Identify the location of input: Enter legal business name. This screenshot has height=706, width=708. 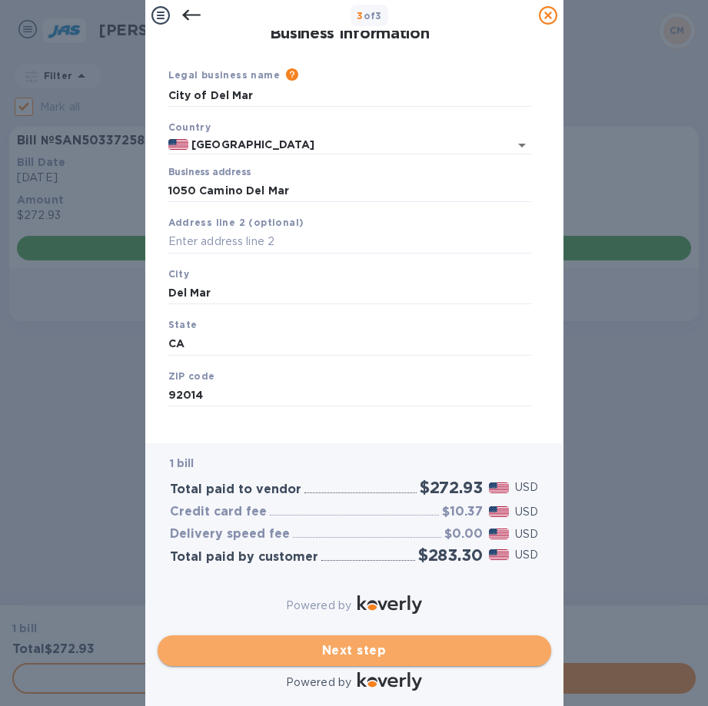
(350, 95).